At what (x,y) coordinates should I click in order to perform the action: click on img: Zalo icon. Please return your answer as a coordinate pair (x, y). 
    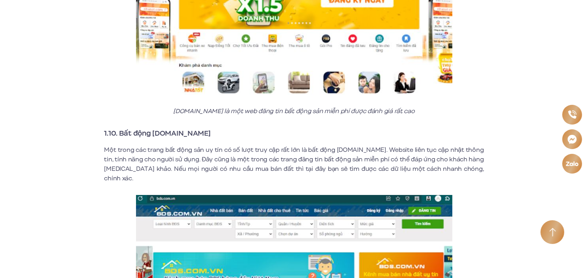
    Looking at the image, I should click on (572, 163).